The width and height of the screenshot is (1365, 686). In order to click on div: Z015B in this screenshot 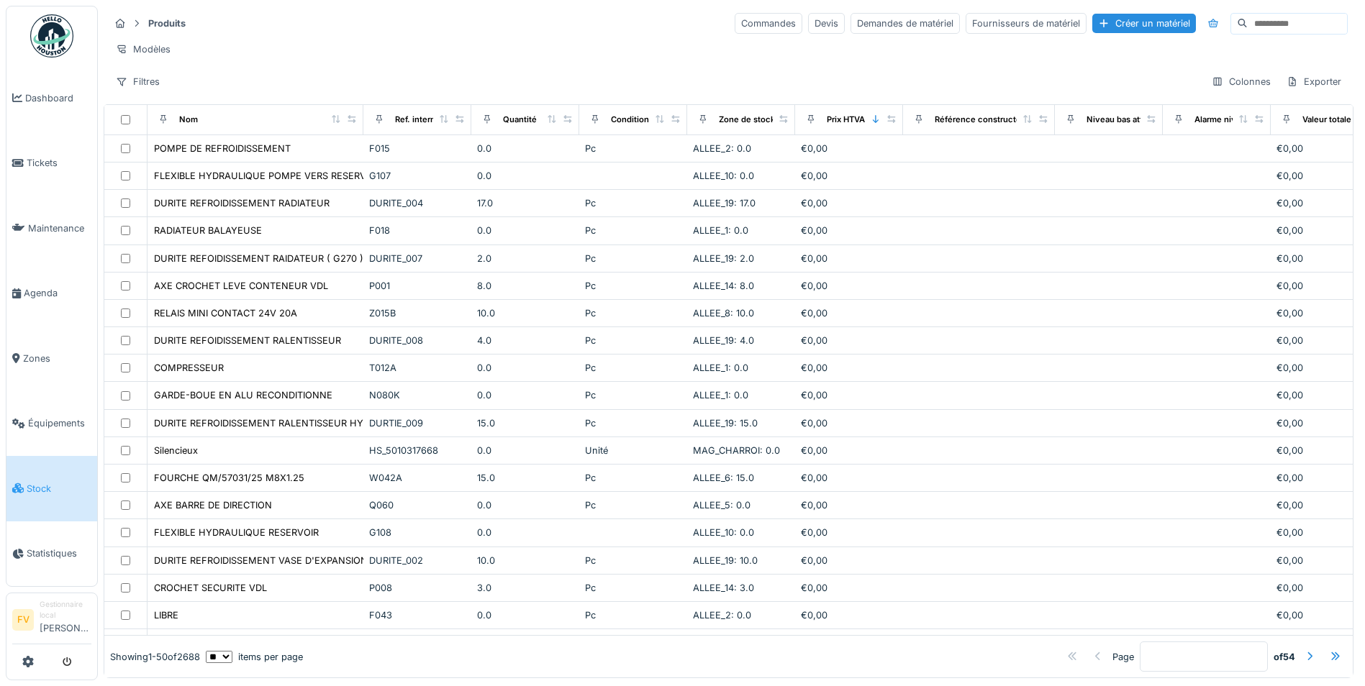, I will do `click(417, 313)`.